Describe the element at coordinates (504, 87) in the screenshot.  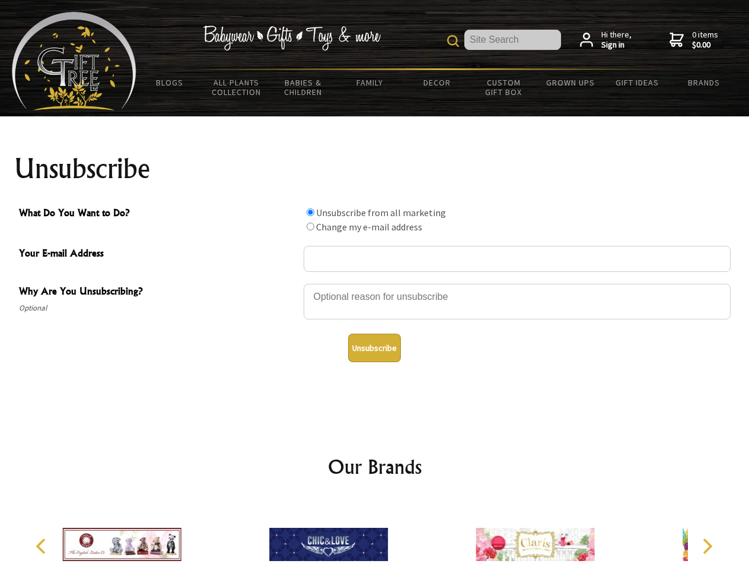
I see `a: Custom Gift Box` at that location.